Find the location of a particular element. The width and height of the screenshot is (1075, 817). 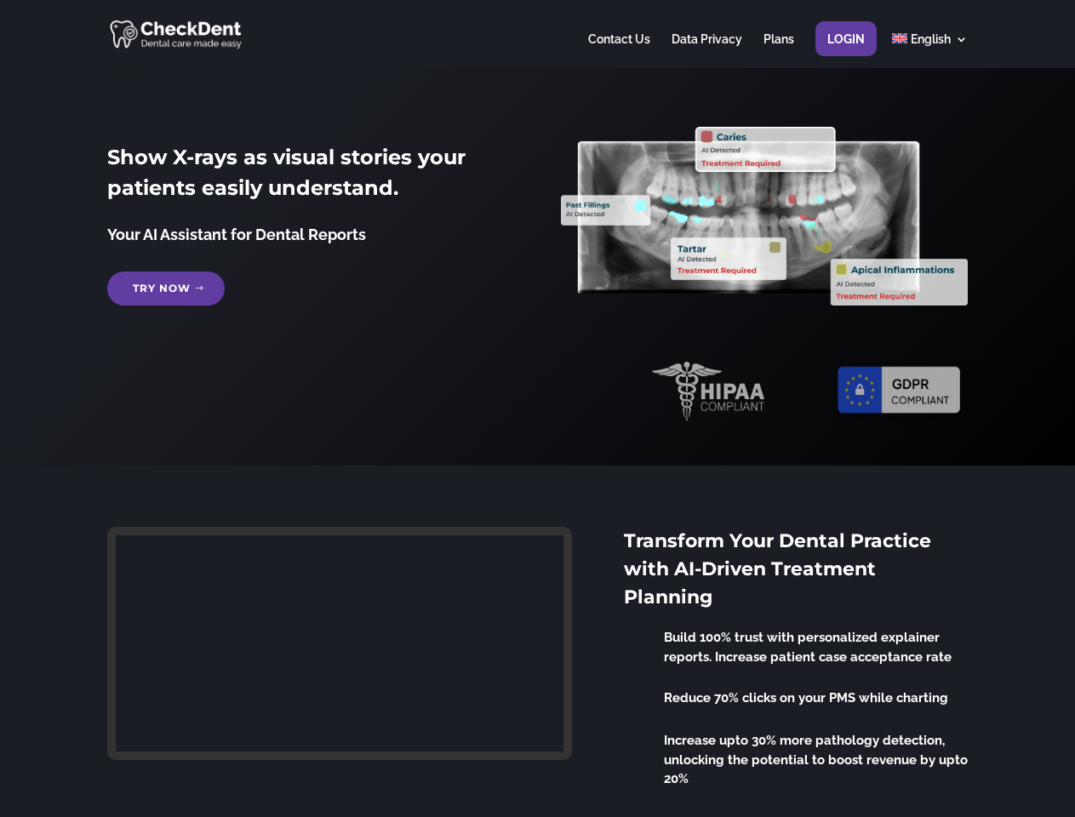

span: Reduce 70% clicks on your PMS while charting is located at coordinates (806, 698).